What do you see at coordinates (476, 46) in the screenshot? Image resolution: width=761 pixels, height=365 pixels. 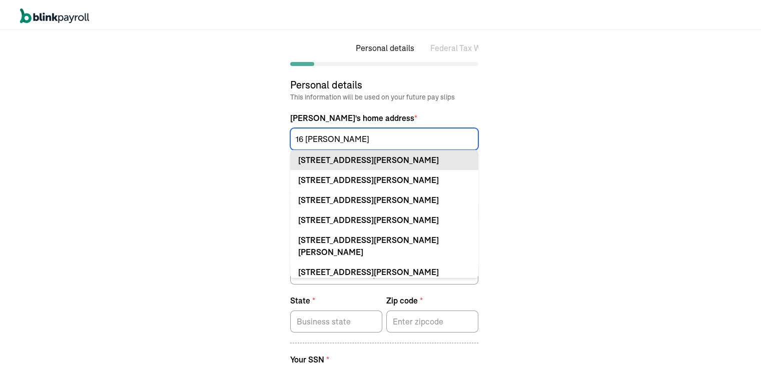 I see `li: Federal Tax Withholdings` at bounding box center [476, 46].